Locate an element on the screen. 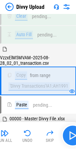 Image resolution: width=76 pixels, height=149 pixels. div: Copy is located at coordinates (21, 75).